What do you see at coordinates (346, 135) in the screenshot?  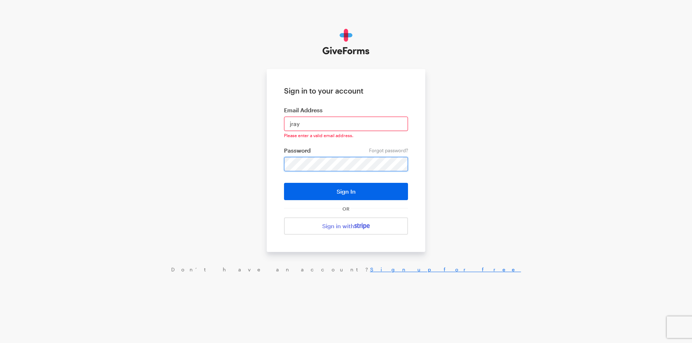 I see `div: Please enter a valid email address.` at bounding box center [346, 135].